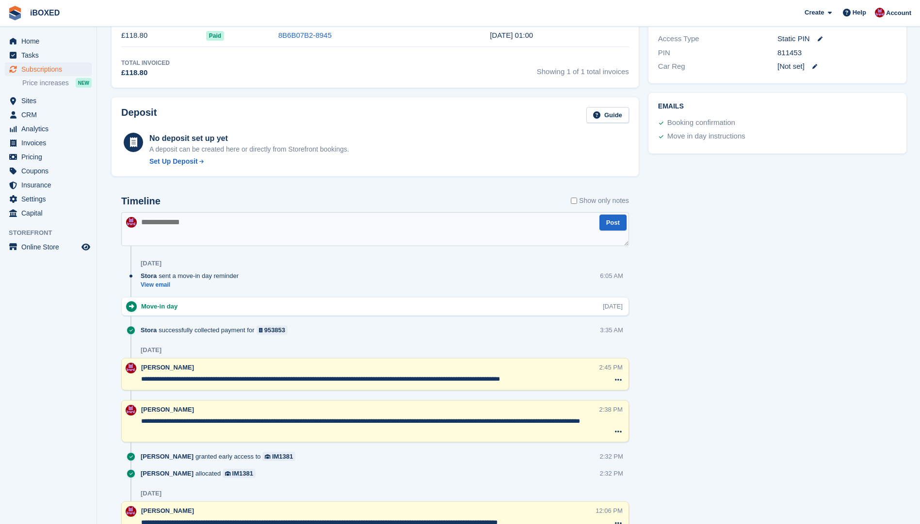 Image resolution: width=920 pixels, height=524 pixels. What do you see at coordinates (274, 330) in the screenshot?
I see `div: 953853` at bounding box center [274, 330].